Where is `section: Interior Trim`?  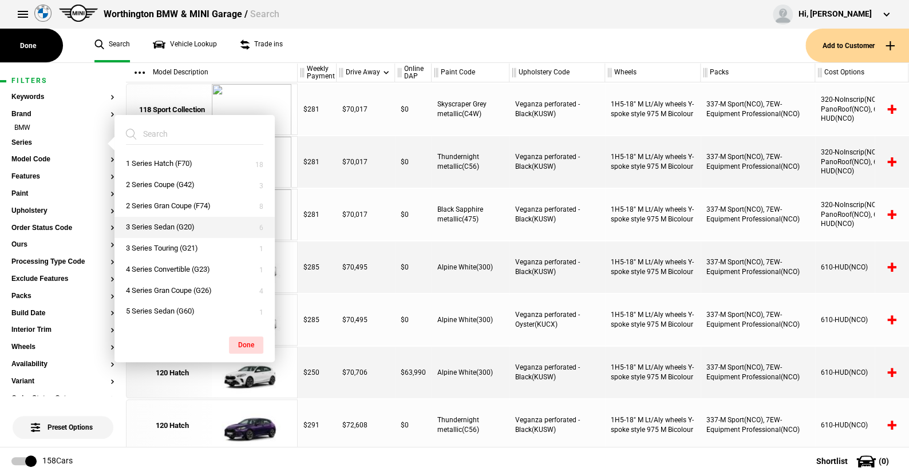 section: Interior Trim is located at coordinates (63, 335).